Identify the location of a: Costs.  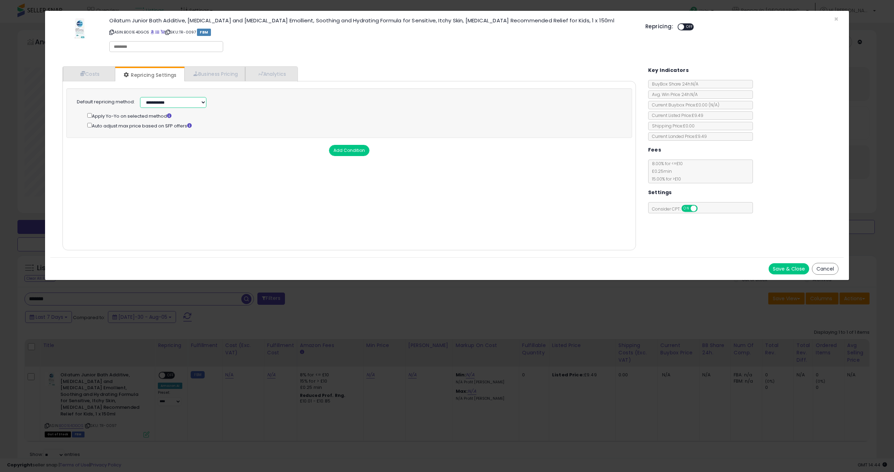
(89, 74).